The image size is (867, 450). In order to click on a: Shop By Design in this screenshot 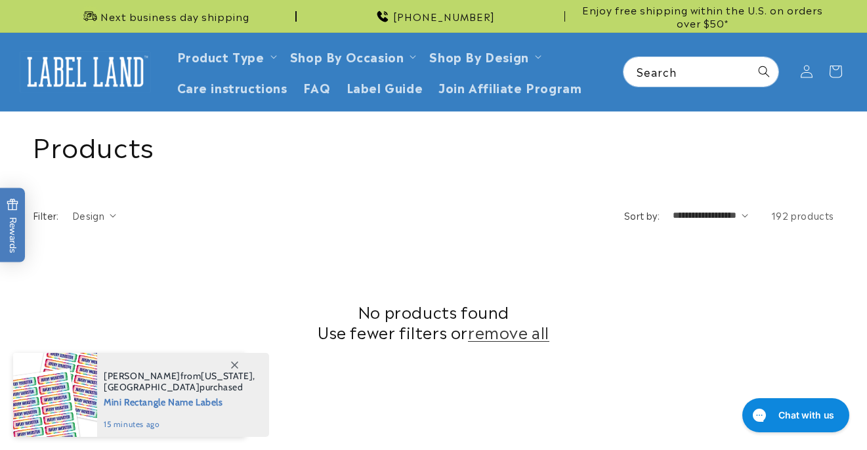, I will do `click(478, 56)`.